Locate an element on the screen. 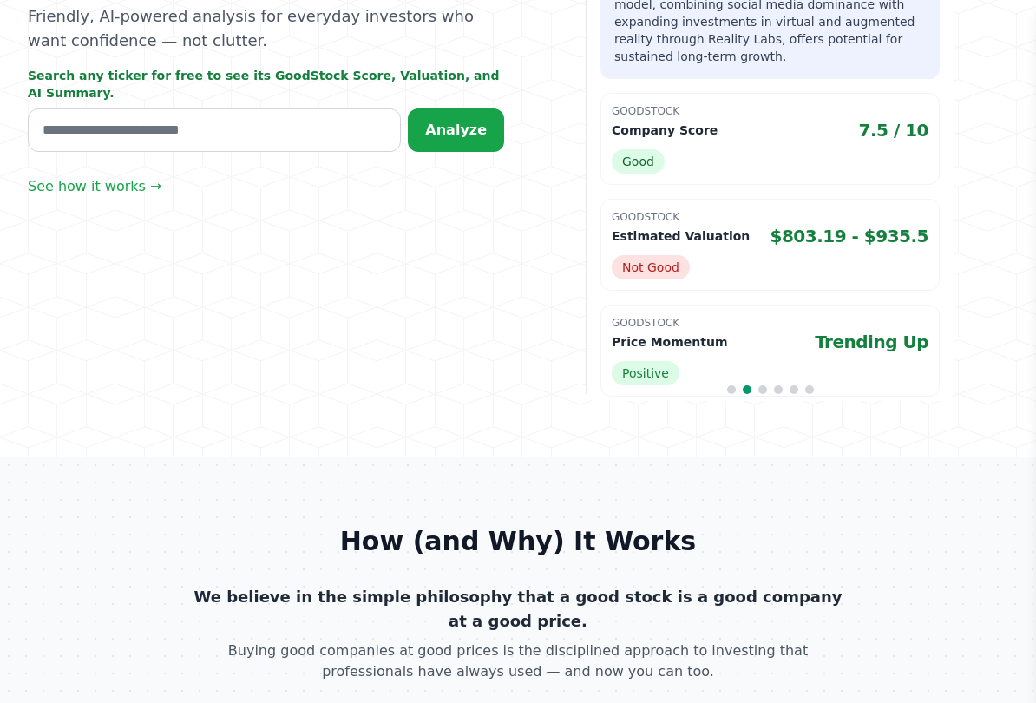 This screenshot has width=1036, height=703. span: Go to slide 3 is located at coordinates (763, 390).